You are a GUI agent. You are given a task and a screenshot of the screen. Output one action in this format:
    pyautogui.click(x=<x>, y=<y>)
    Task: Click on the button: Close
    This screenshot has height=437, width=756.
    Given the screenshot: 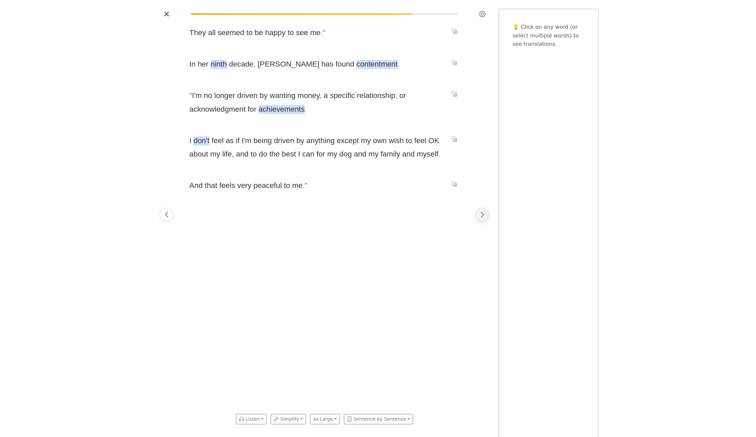 What is the action you would take?
    pyautogui.click(x=167, y=14)
    